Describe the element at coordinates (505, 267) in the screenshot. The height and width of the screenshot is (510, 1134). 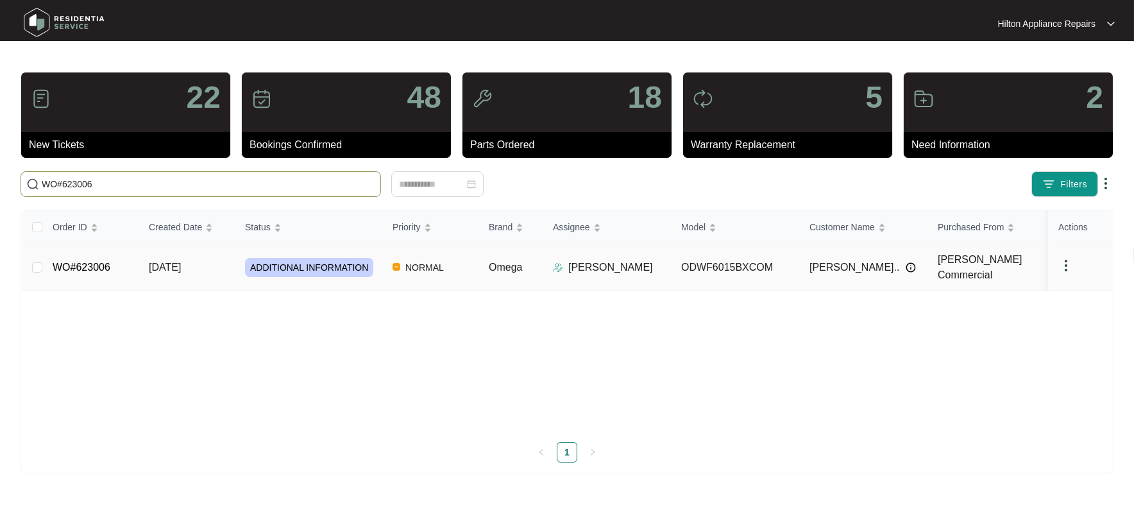
I see `span: Omega` at that location.